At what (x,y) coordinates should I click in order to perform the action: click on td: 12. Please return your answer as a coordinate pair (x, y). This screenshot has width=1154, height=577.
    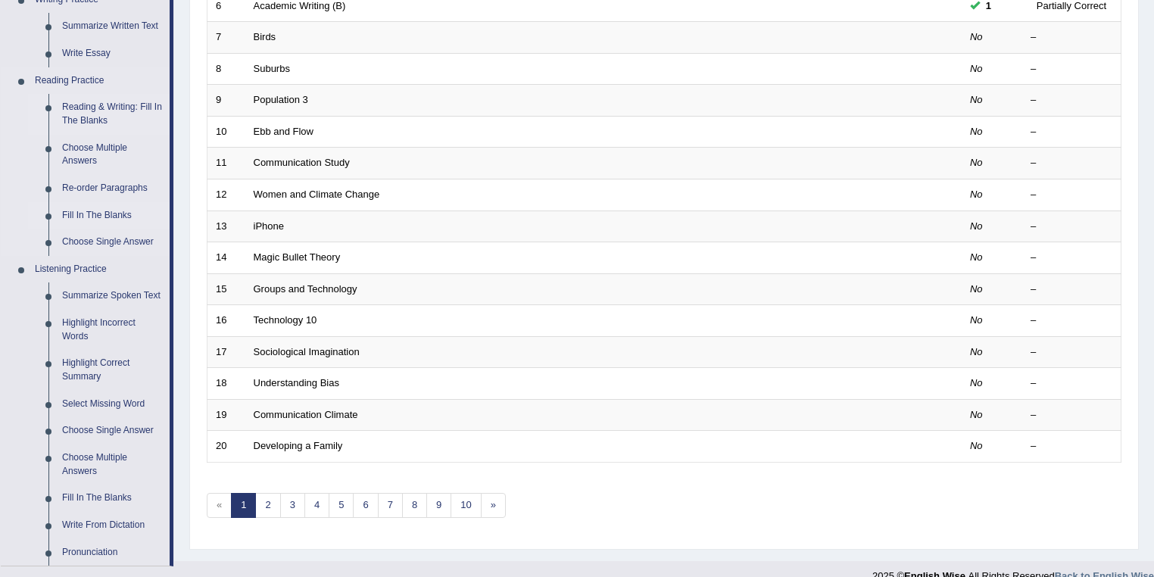
    Looking at the image, I should click on (226, 195).